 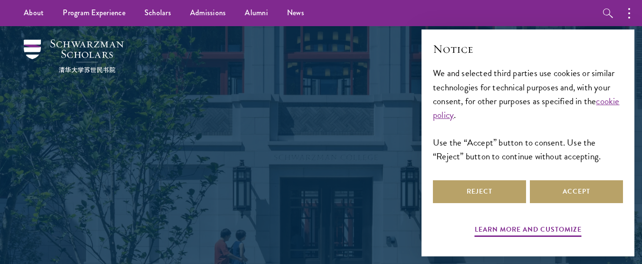 I want to click on button: Learn more and customize, so click(x=528, y=230).